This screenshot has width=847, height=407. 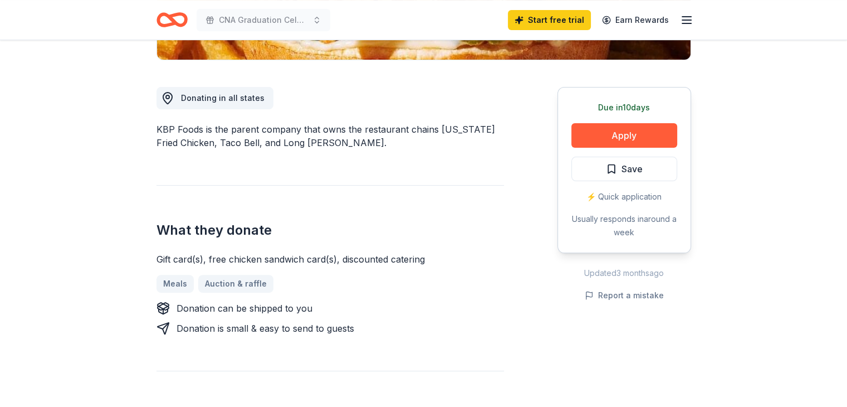 I want to click on div: Gift card(s), free chicken sandwich card(s), discounted catering, so click(x=330, y=259).